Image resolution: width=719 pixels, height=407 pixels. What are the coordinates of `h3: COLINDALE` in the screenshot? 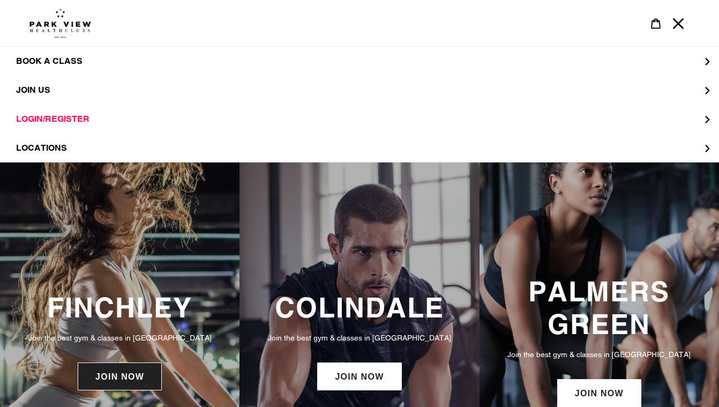 It's located at (359, 307).